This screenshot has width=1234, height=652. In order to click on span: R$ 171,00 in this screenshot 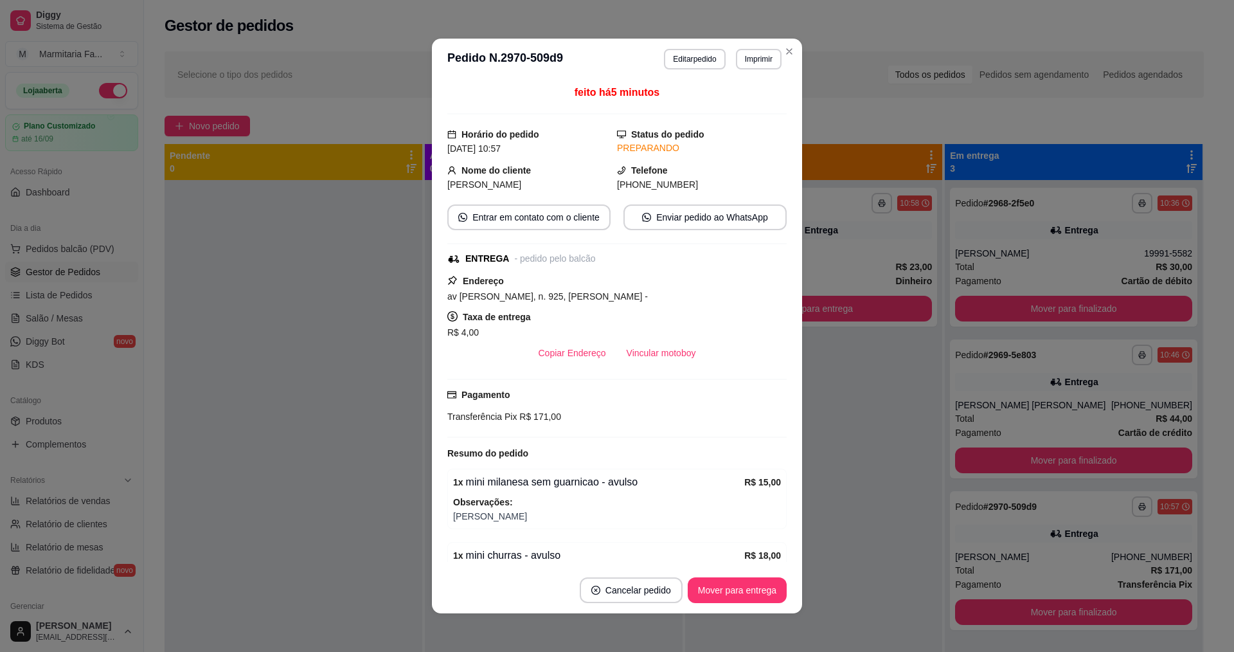, I will do `click(538, 416)`.